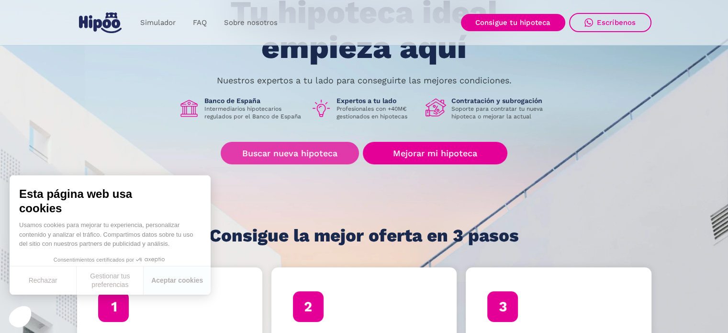 This screenshot has width=728, height=333. What do you see at coordinates (610, 22) in the screenshot?
I see `a: Escríbenos` at bounding box center [610, 22].